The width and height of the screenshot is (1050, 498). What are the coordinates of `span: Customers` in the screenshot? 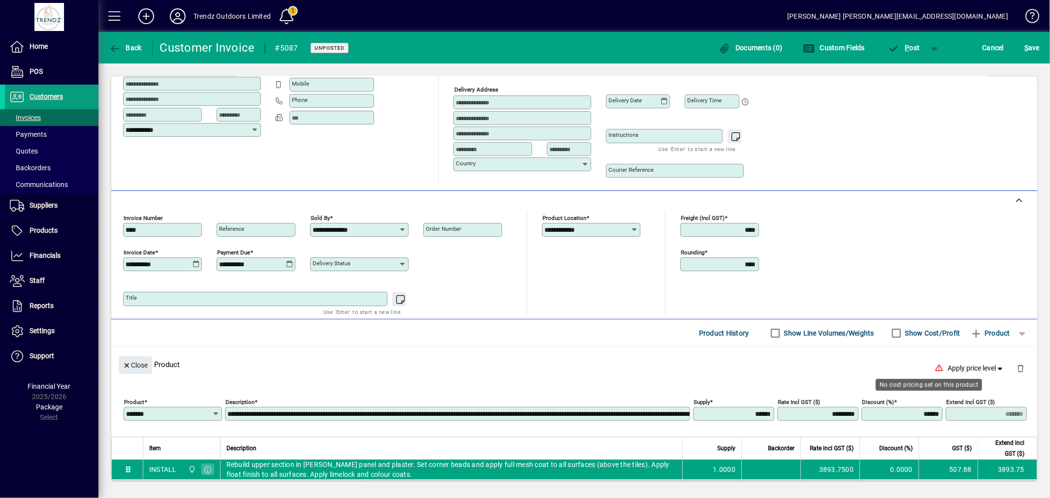 It's located at (46, 97).